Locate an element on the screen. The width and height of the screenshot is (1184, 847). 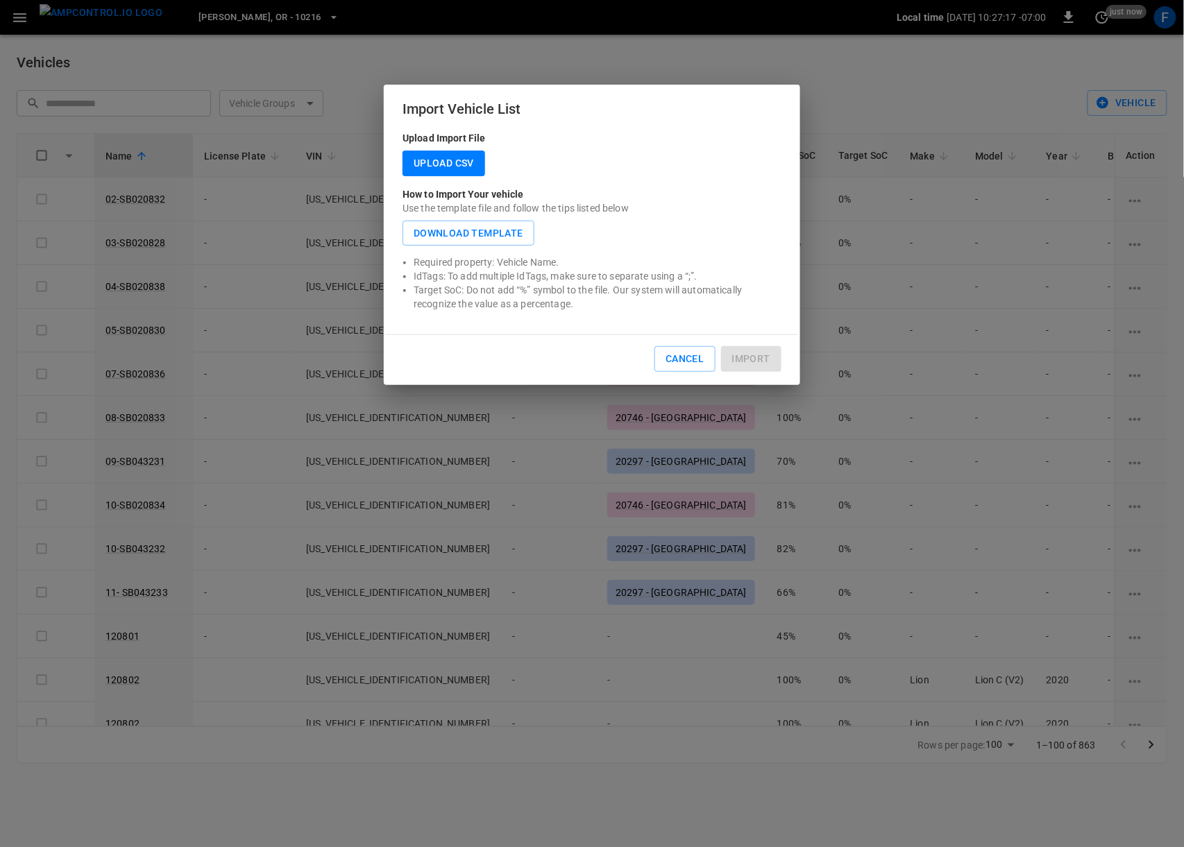
p: Upload Import File is located at coordinates (592, 138).